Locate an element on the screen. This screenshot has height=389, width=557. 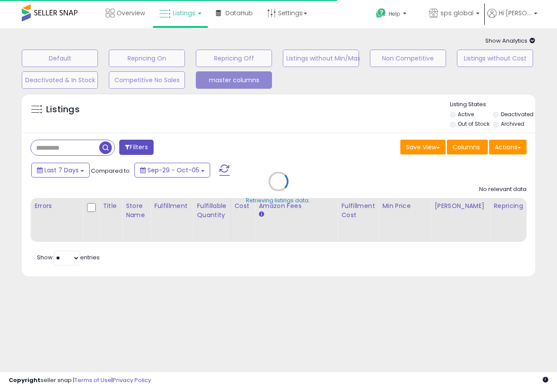
span: DataHub is located at coordinates (239, 13).